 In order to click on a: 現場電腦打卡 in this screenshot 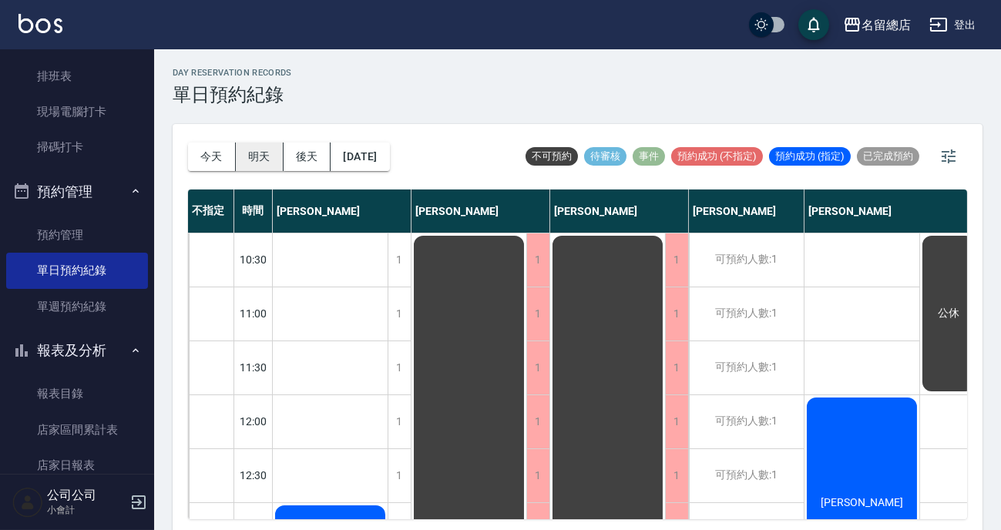, I will do `click(77, 112)`.